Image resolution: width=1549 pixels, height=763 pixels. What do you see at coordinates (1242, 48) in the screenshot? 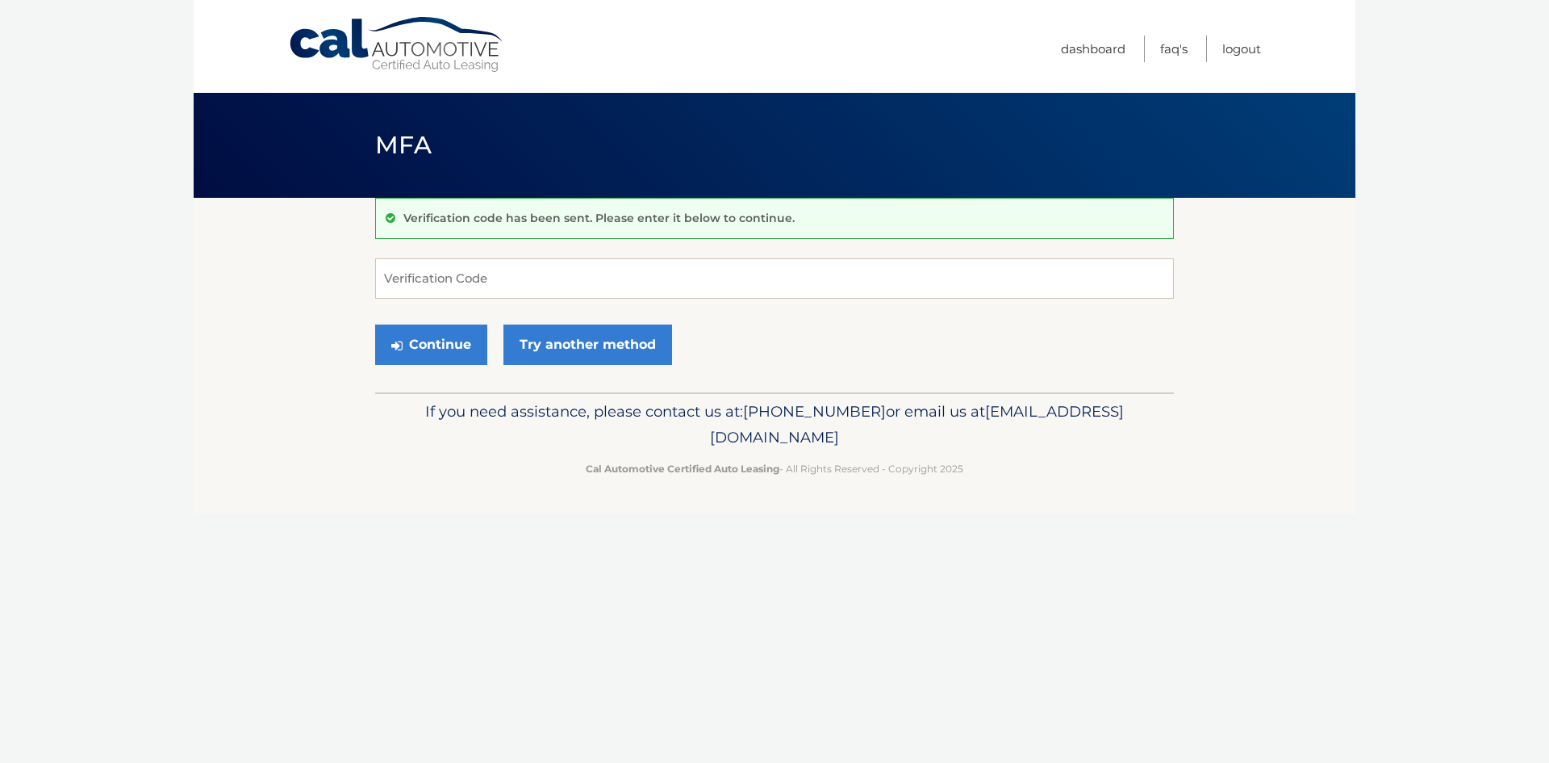
I see `a: Logout` at bounding box center [1242, 48].